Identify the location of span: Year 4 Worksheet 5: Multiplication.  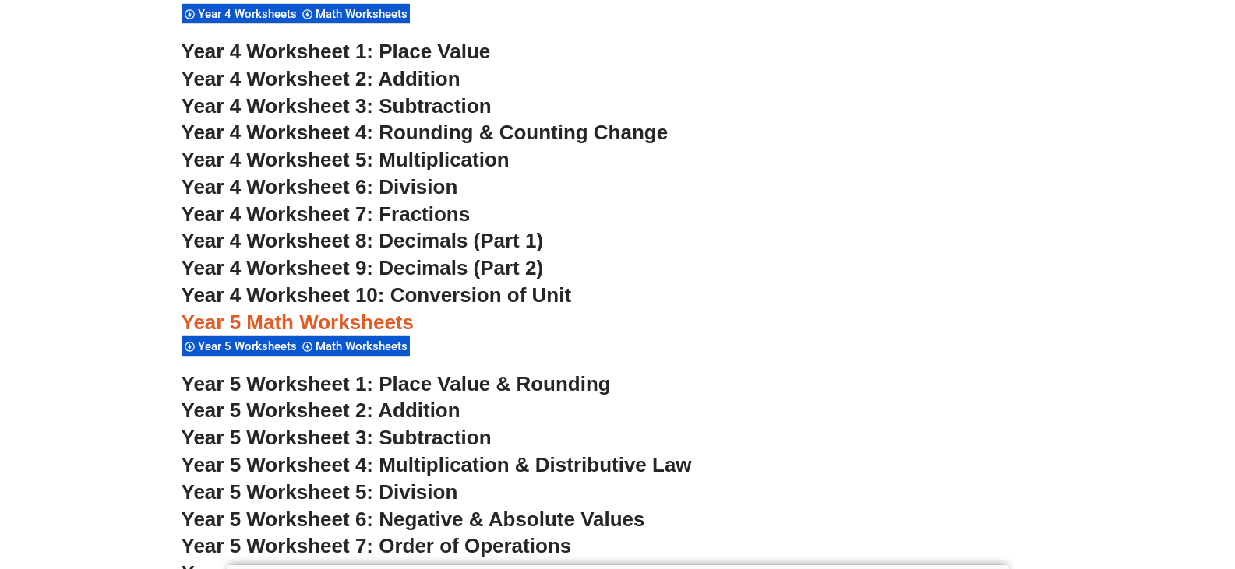
(345, 160).